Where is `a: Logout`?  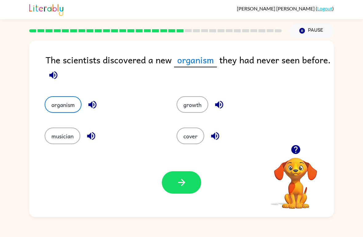 a: Logout is located at coordinates (324, 8).